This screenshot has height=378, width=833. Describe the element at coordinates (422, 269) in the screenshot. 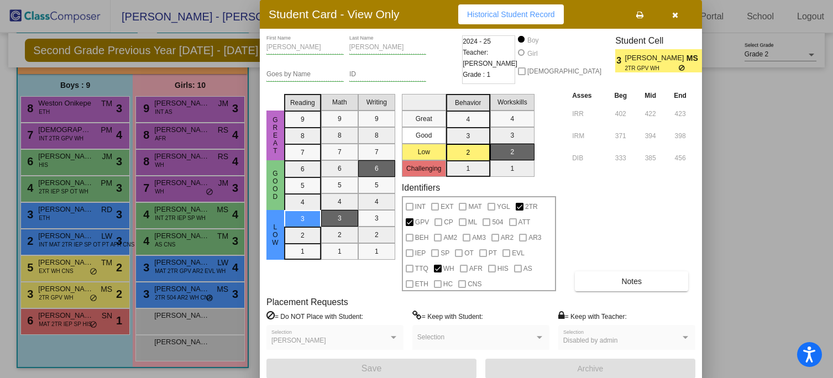

I see `span: TTQ` at that location.